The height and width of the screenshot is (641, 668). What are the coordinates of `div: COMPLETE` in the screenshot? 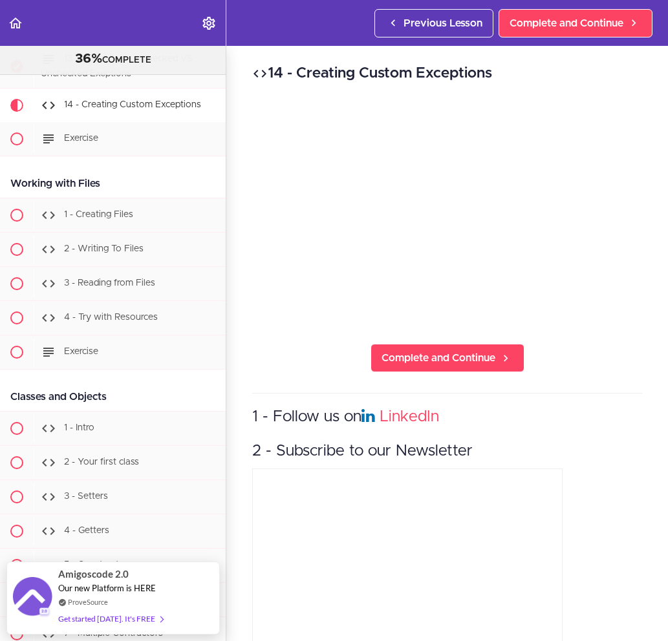 It's located at (112, 59).